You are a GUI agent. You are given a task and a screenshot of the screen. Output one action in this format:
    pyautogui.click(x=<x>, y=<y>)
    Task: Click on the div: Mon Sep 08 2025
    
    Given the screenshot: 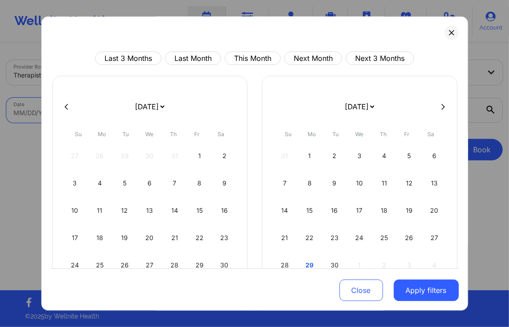 What is the action you would take?
    pyautogui.click(x=309, y=184)
    